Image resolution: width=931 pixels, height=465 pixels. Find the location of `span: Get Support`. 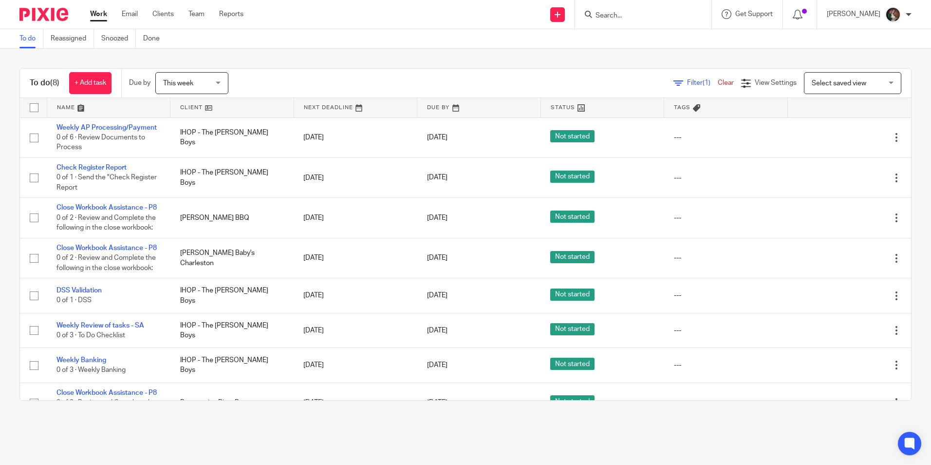

span: Get Support is located at coordinates (754, 14).